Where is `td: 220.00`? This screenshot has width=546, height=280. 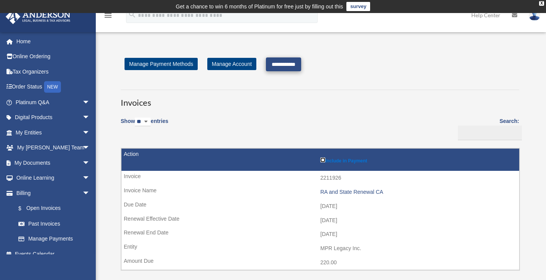
td: 220.00 is located at coordinates (320, 263).